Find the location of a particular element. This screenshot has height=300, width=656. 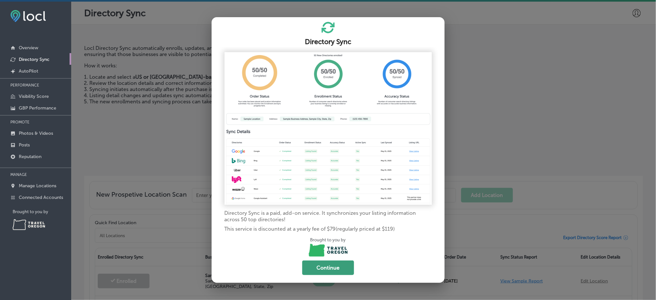

p: Photos & Videos is located at coordinates (36, 133).